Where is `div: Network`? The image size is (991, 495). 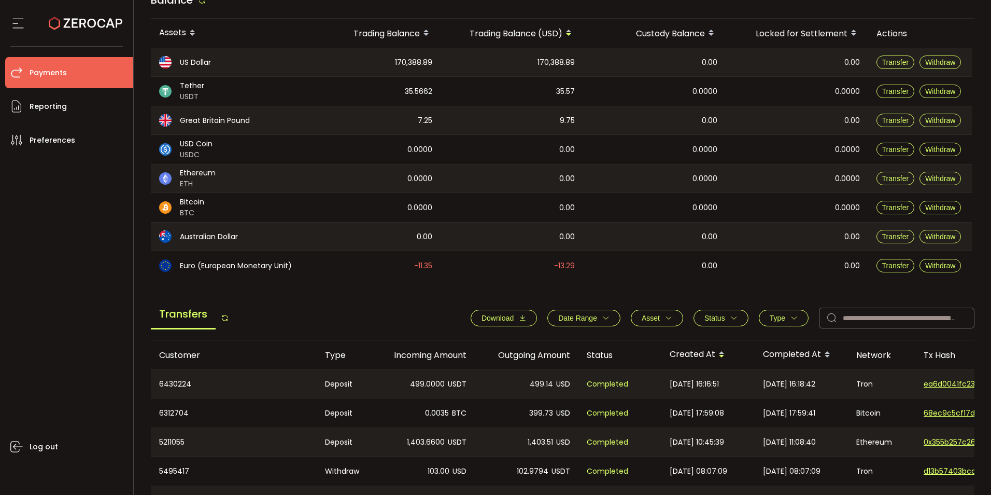 div: Network is located at coordinates (882, 355).